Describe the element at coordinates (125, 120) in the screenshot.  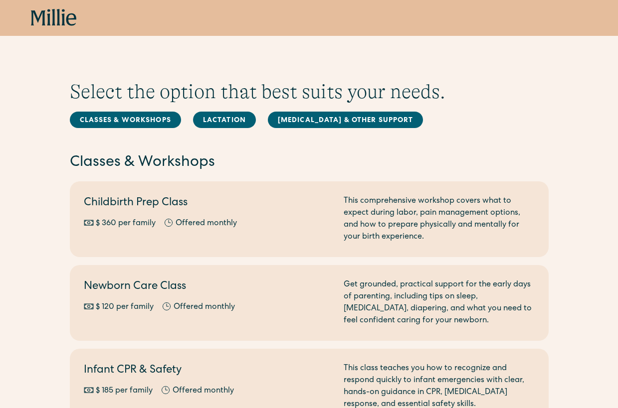
I see `a: Classes & Workshops` at that location.